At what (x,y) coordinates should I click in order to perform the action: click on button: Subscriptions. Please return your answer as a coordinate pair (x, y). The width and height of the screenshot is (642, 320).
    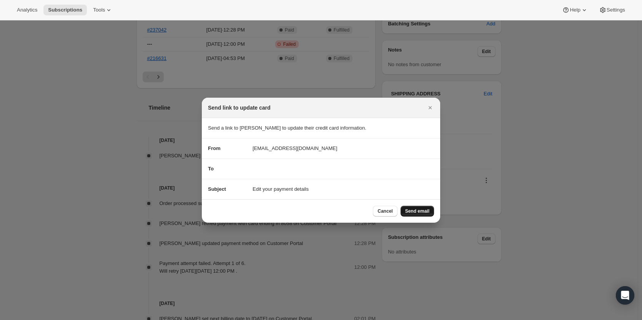
    Looking at the image, I should click on (65, 10).